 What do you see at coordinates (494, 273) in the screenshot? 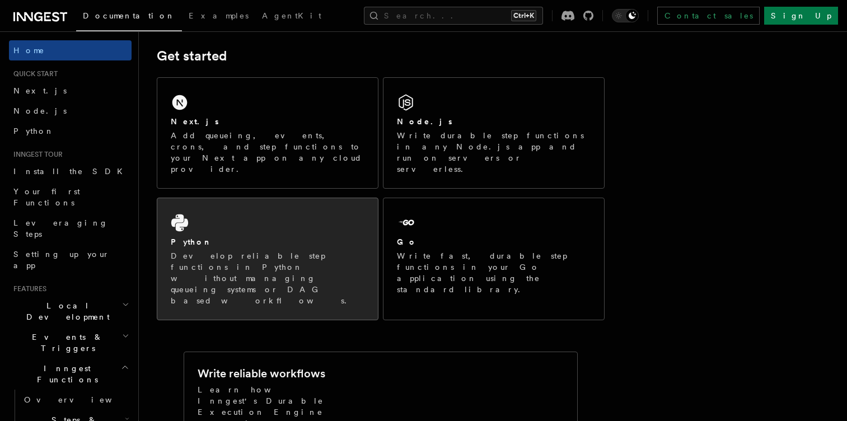
I see `p: Write fast, durable step functions in your Go application using the standard library.` at bounding box center [494, 273].